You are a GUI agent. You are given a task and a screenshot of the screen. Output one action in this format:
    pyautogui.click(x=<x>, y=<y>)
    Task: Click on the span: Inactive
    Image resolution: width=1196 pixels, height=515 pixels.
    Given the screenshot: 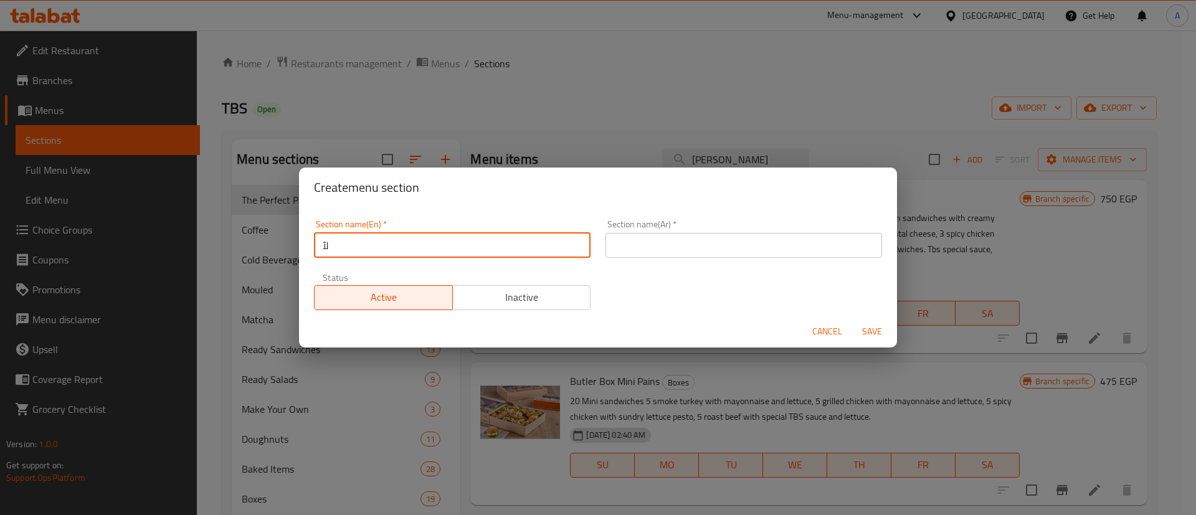 What is the action you would take?
    pyautogui.click(x=522, y=297)
    